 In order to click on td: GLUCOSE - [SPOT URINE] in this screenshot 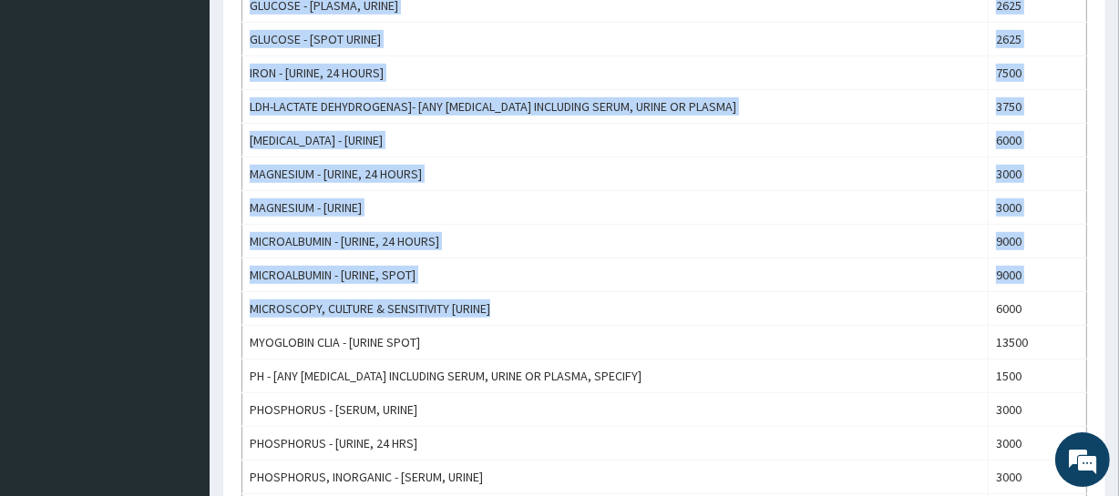, I will do `click(615, 39)`.